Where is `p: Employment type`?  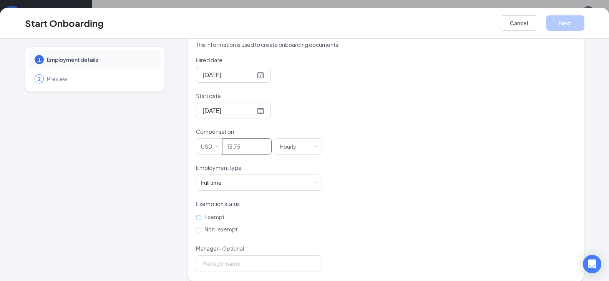
p: Employment type is located at coordinates (259, 167).